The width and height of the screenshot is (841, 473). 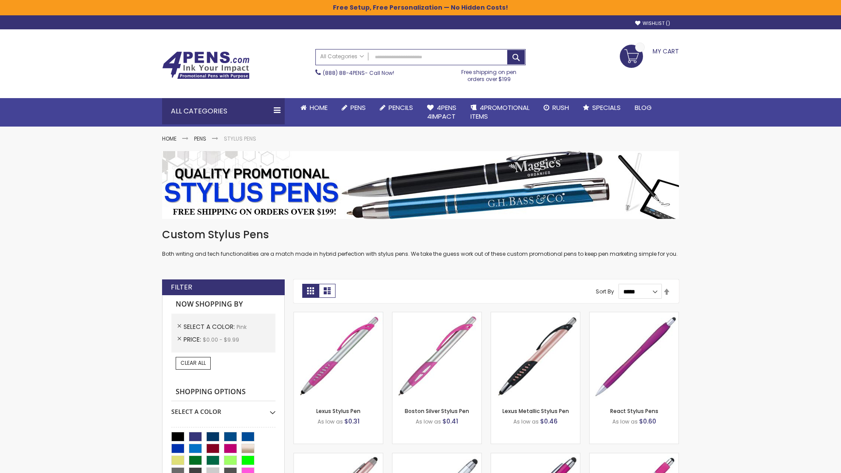 What do you see at coordinates (352, 421) in the screenshot?
I see `span: $0.31` at bounding box center [352, 421].